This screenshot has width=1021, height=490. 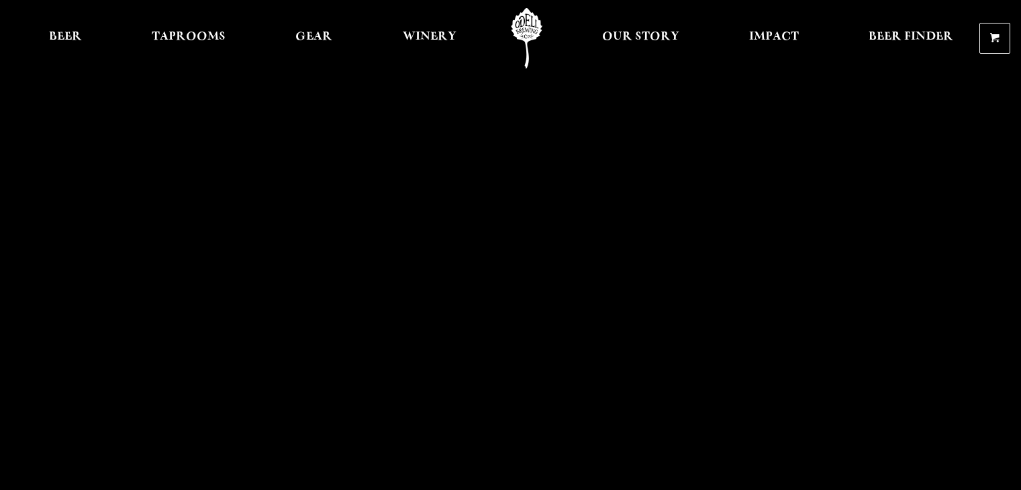 What do you see at coordinates (65, 38) in the screenshot?
I see `a: Beer` at bounding box center [65, 38].